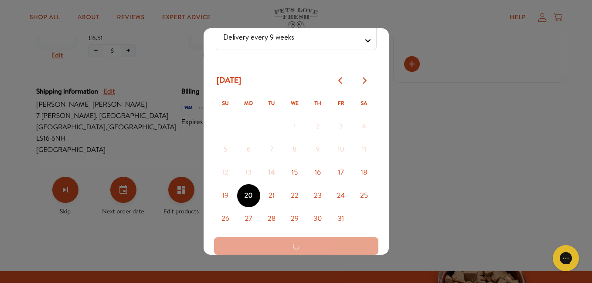 This screenshot has width=592, height=283. What do you see at coordinates (248, 196) in the screenshot?
I see `button: 20` at bounding box center [248, 196].